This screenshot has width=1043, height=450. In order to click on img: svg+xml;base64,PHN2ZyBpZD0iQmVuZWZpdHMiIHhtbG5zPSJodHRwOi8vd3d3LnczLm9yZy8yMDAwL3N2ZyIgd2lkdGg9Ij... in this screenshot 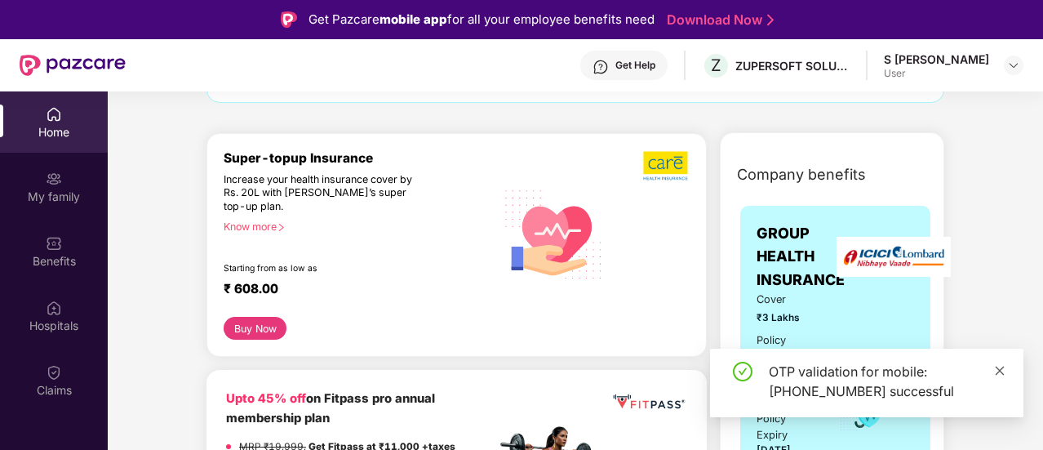, I will do `click(54, 243)`.